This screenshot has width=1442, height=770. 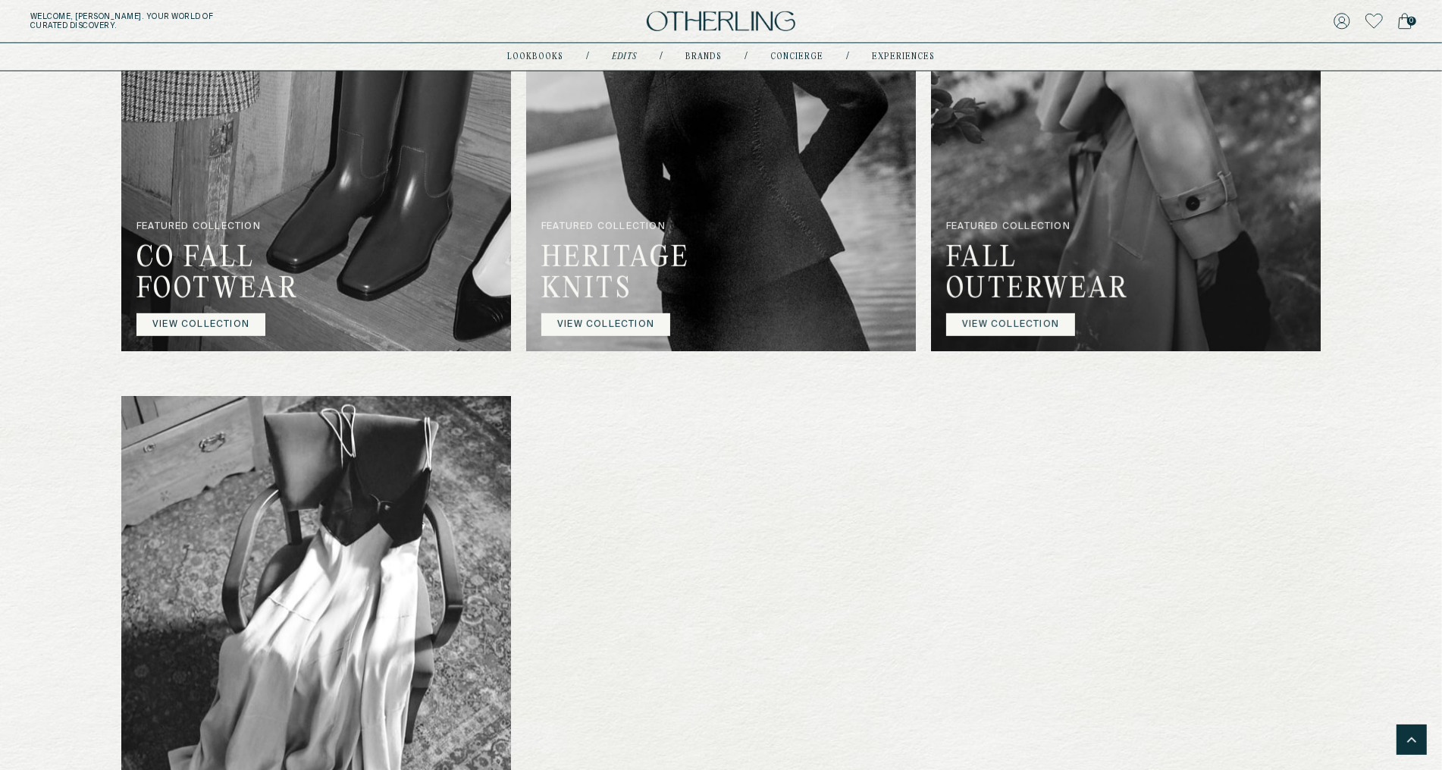 What do you see at coordinates (1405, 21) in the screenshot?
I see `a: 0` at bounding box center [1405, 21].